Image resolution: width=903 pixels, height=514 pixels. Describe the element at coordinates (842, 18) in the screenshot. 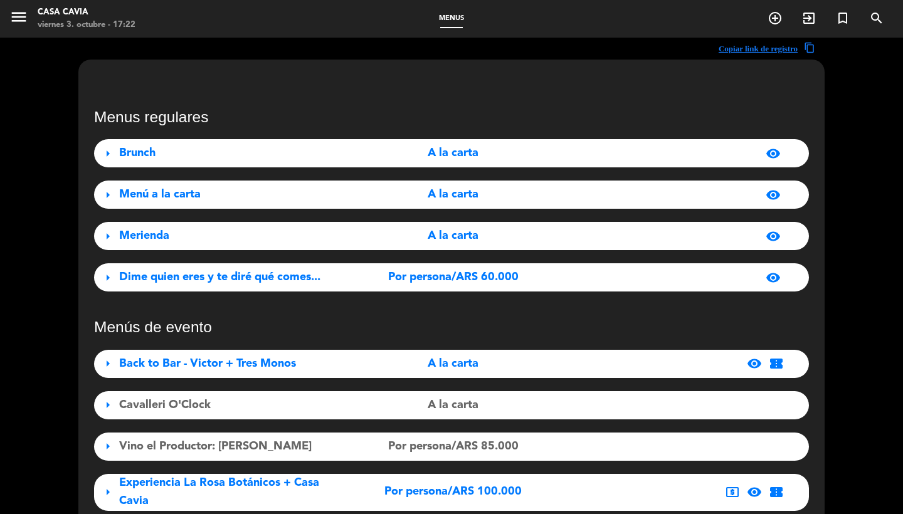

I see `i: turned_in_not` at that location.